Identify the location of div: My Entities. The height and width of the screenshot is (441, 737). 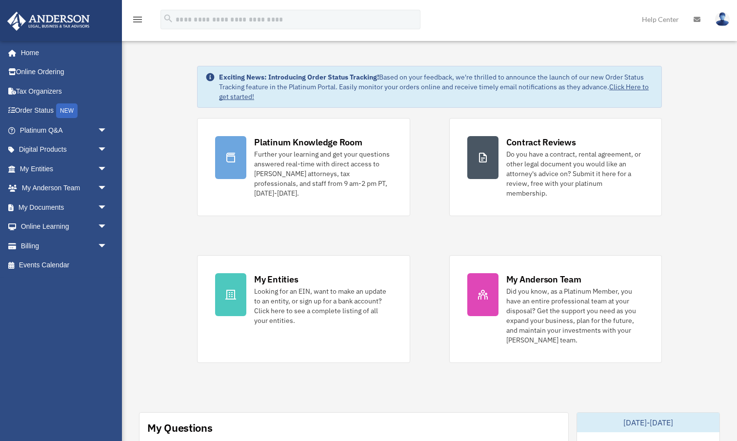
(276, 279).